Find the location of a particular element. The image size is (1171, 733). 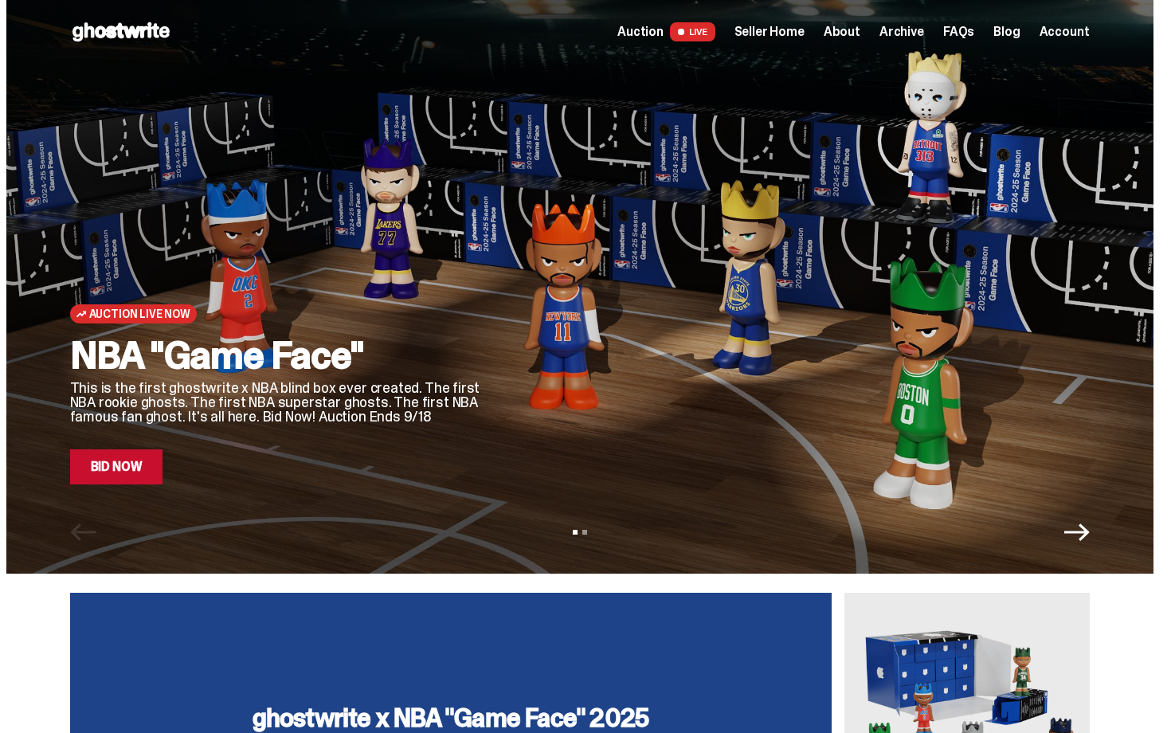

a: FAQs is located at coordinates (959, 32).